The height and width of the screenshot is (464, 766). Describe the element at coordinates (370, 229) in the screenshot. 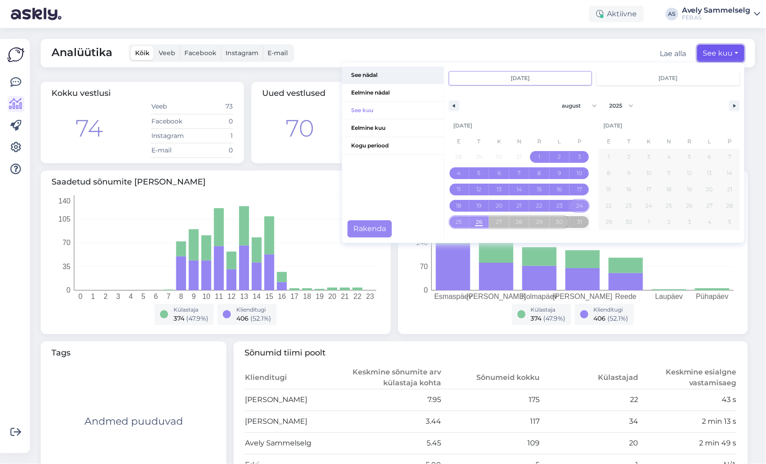

I see `button: Rakenda` at that location.